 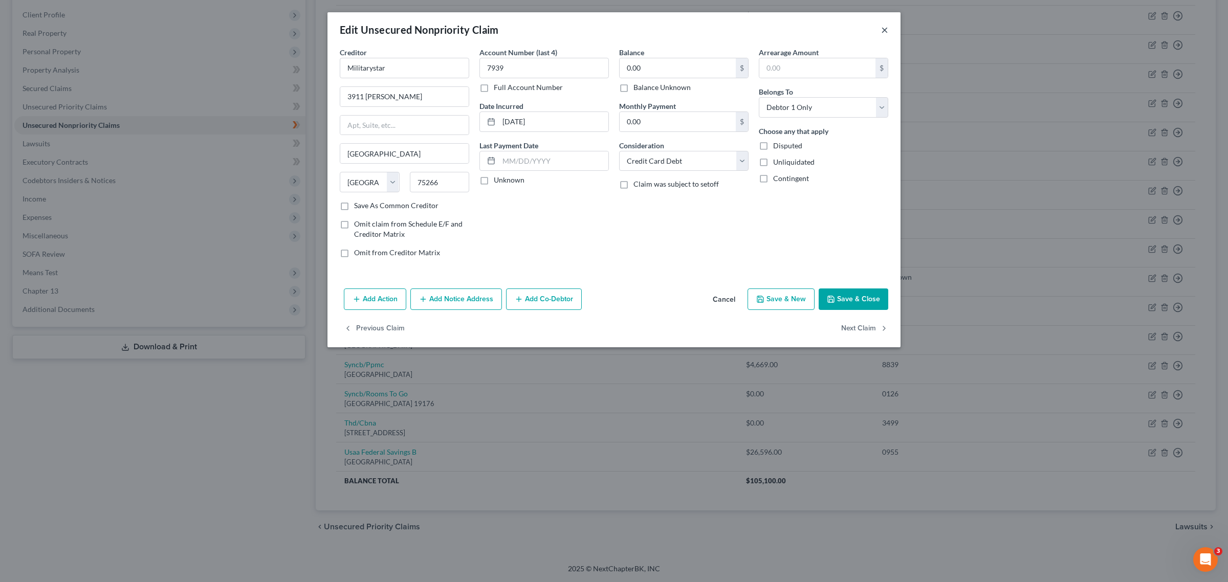 I want to click on input: Enter address..., so click(x=404, y=97).